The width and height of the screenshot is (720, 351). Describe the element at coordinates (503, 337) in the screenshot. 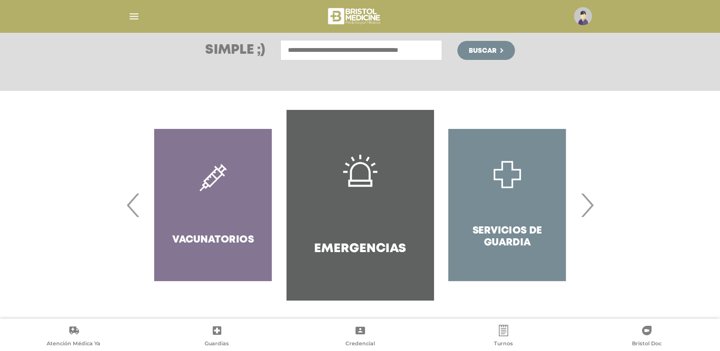

I see `a: Turnos` at that location.